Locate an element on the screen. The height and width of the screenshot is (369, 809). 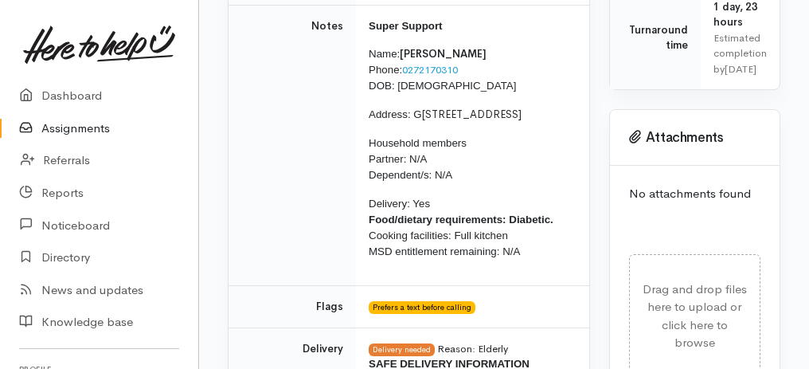
div: Estimated completion by is located at coordinates (740, 53).